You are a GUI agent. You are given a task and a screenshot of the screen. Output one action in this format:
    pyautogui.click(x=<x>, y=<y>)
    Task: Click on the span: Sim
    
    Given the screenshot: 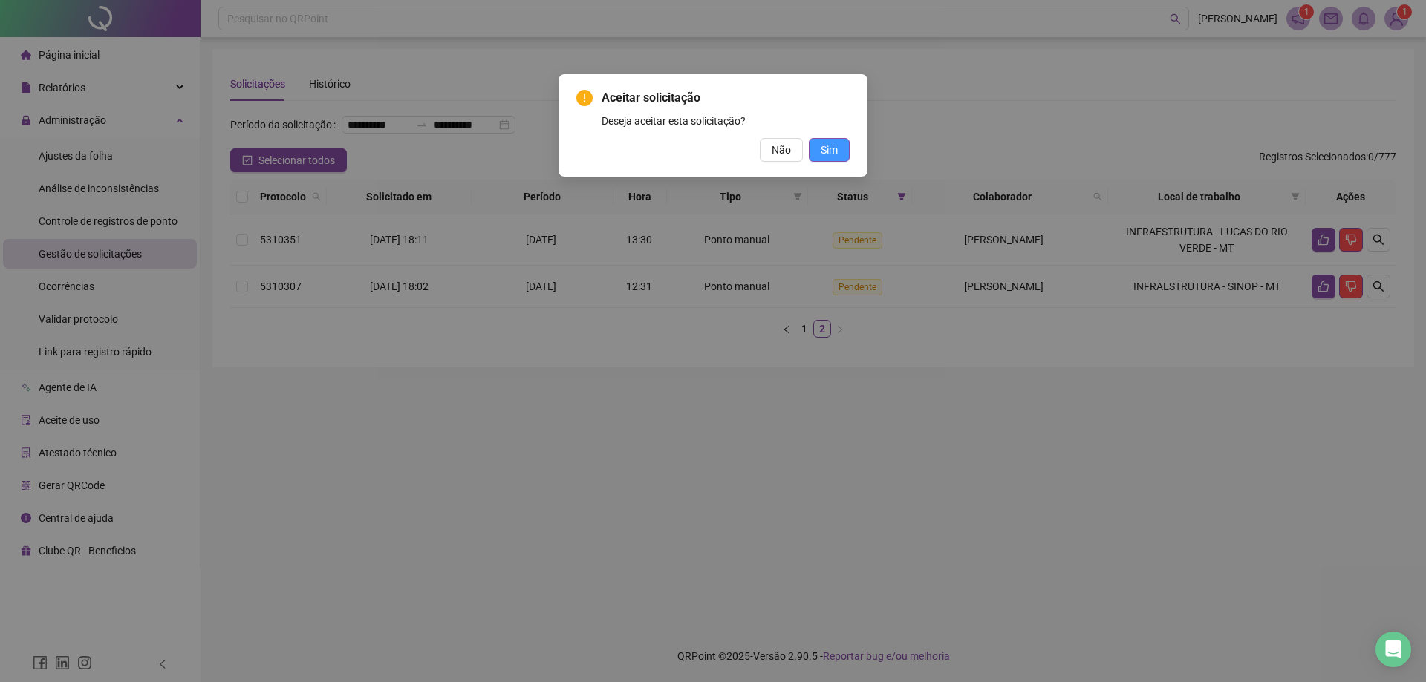 What is the action you would take?
    pyautogui.click(x=829, y=150)
    